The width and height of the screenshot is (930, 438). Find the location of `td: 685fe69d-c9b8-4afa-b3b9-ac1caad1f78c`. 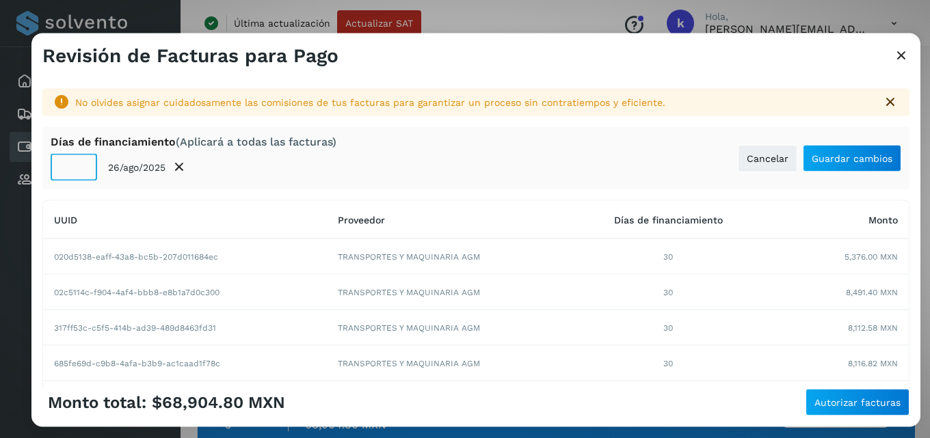

td: 685fe69d-c9b8-4afa-b3b9-ac1caad1f78c is located at coordinates (185, 364).